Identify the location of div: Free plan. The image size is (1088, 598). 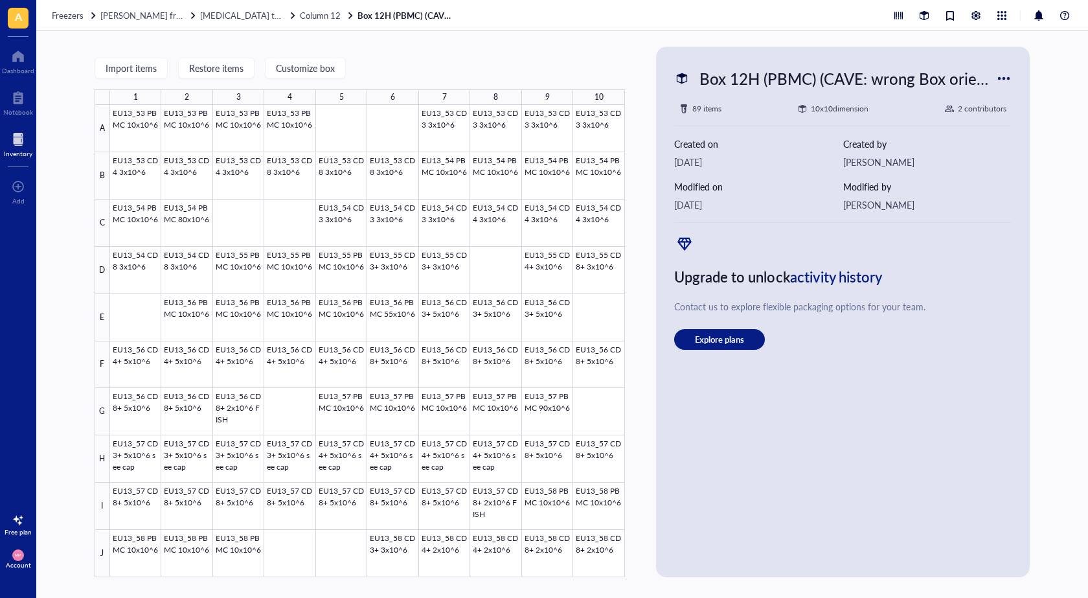
(18, 532).